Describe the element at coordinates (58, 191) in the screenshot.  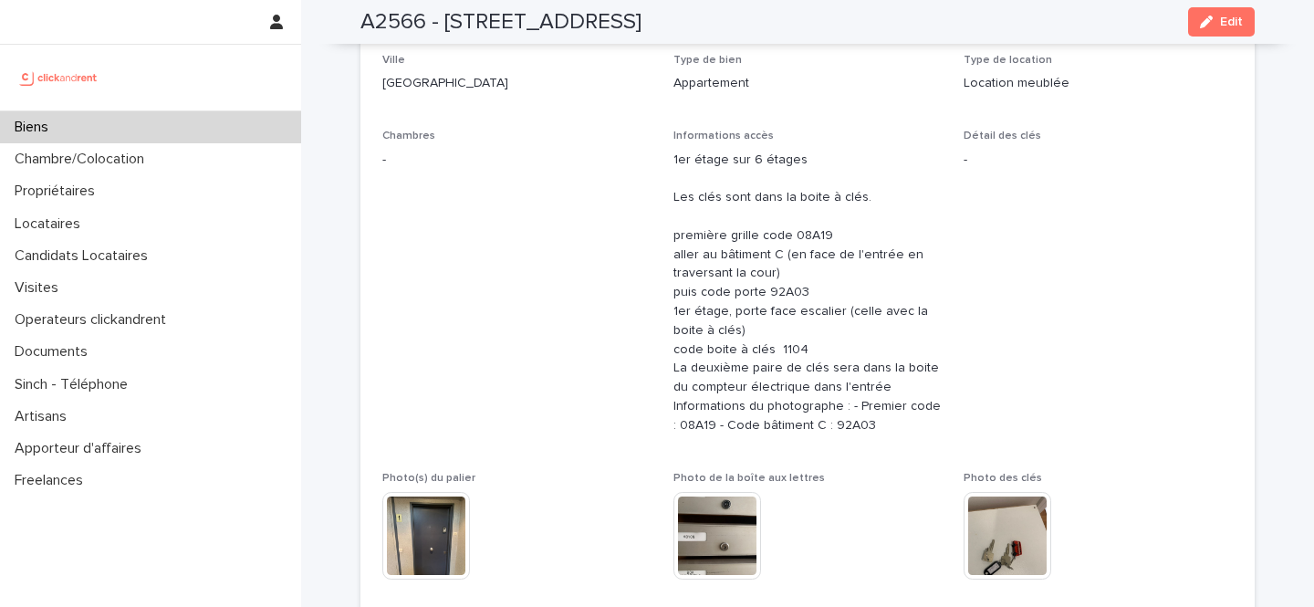
I see `p: Propriétaires` at that location.